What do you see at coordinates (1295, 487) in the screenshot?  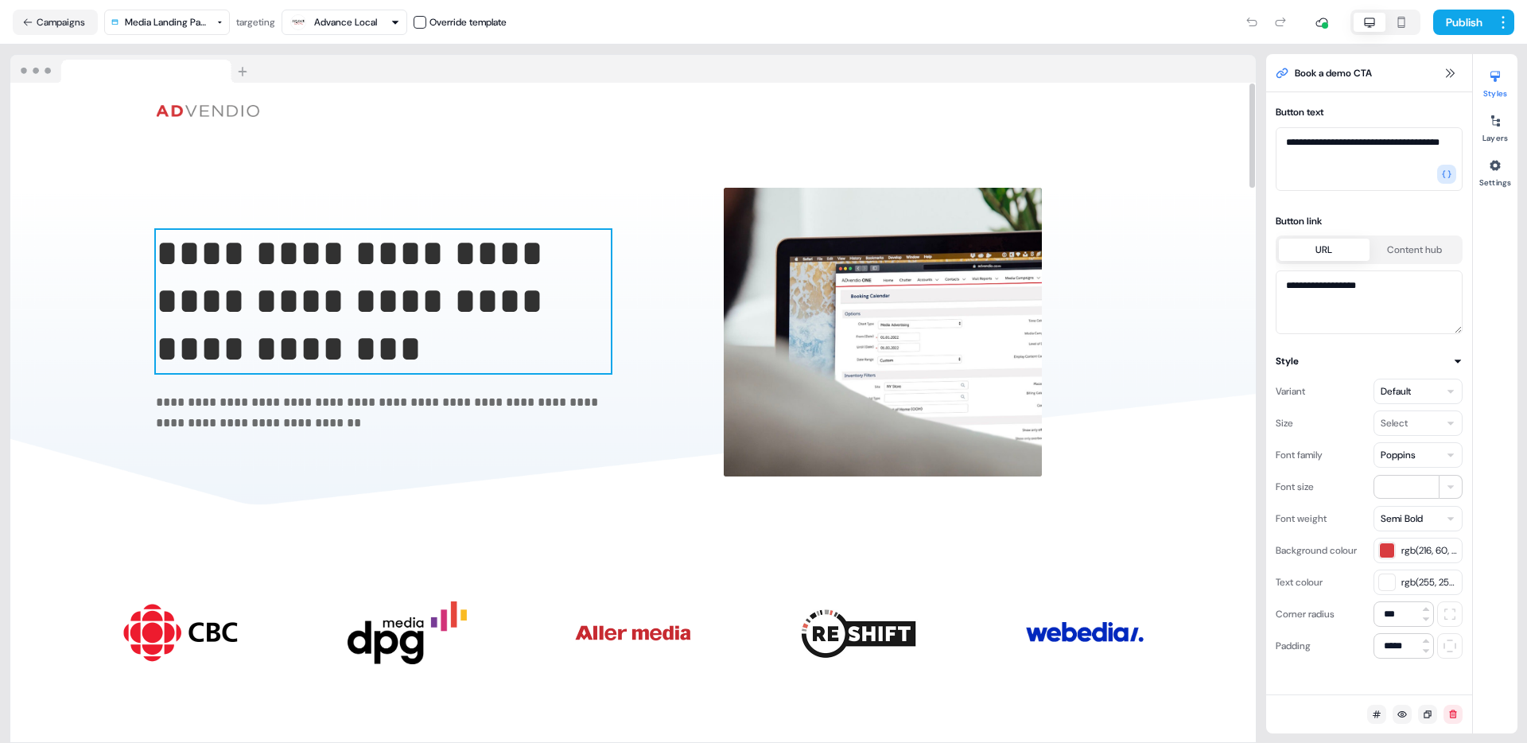 I see `div: Font size` at bounding box center [1295, 487].